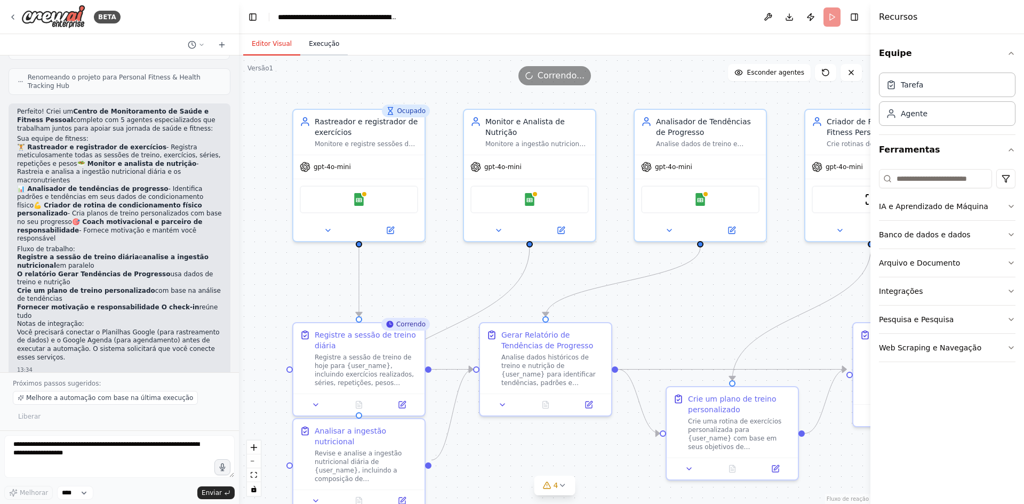 This screenshot has width=1024, height=504. Describe the element at coordinates (46, 249) in the screenshot. I see `font: Fluxo de trabalho:` at that location.